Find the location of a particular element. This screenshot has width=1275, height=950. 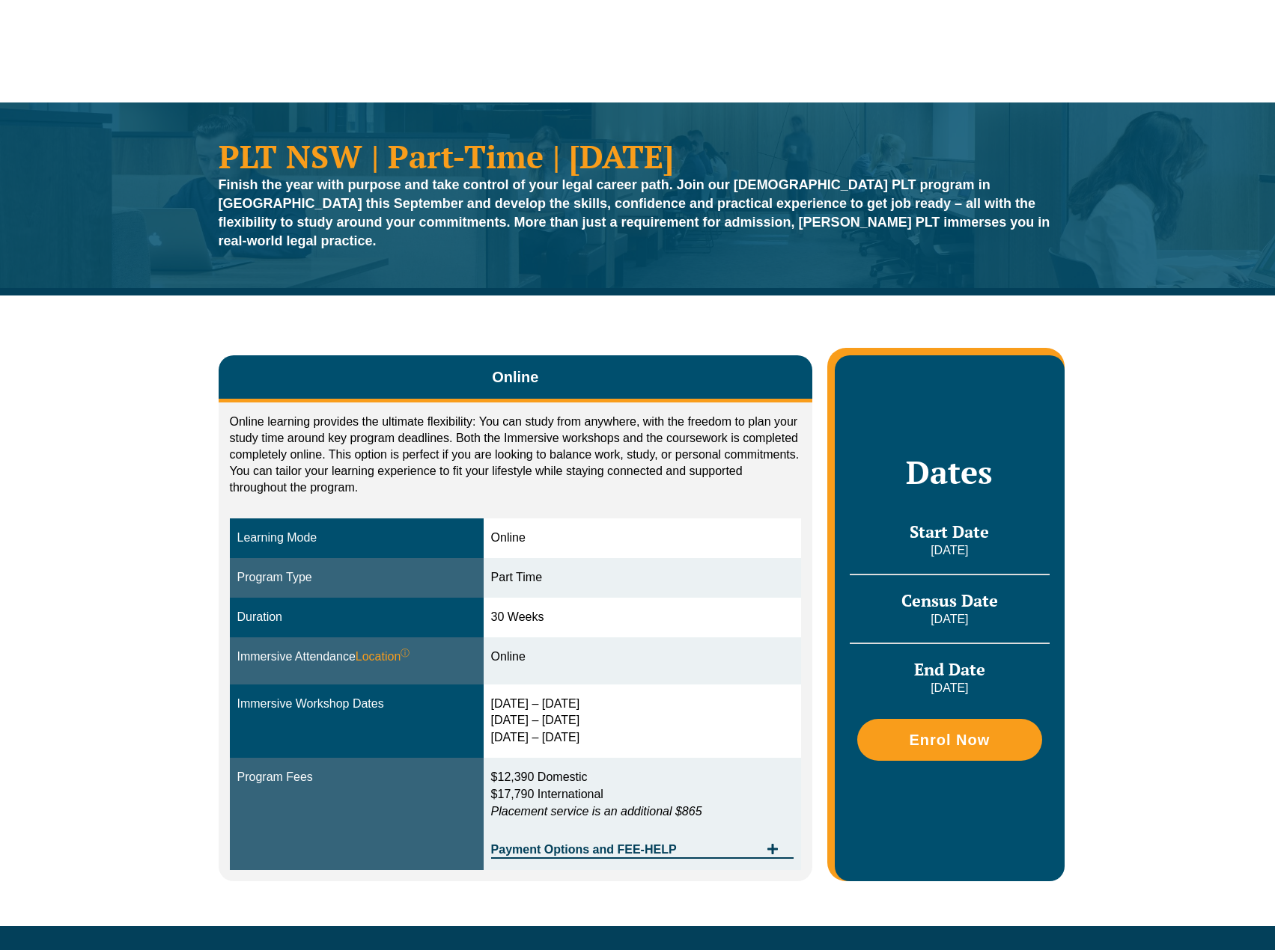

span: Census Date is located at coordinates (949, 600).